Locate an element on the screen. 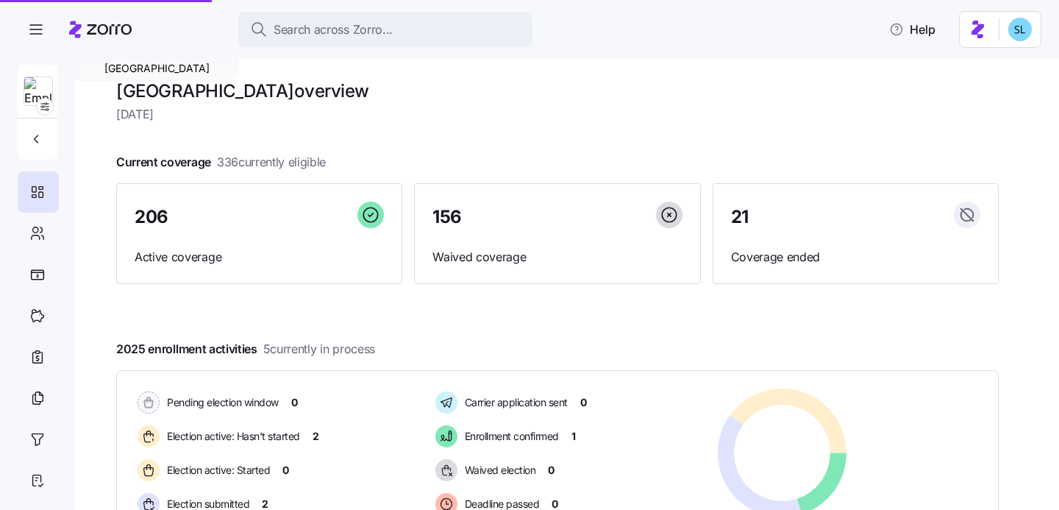  span: Election active: Started is located at coordinates (216, 470).